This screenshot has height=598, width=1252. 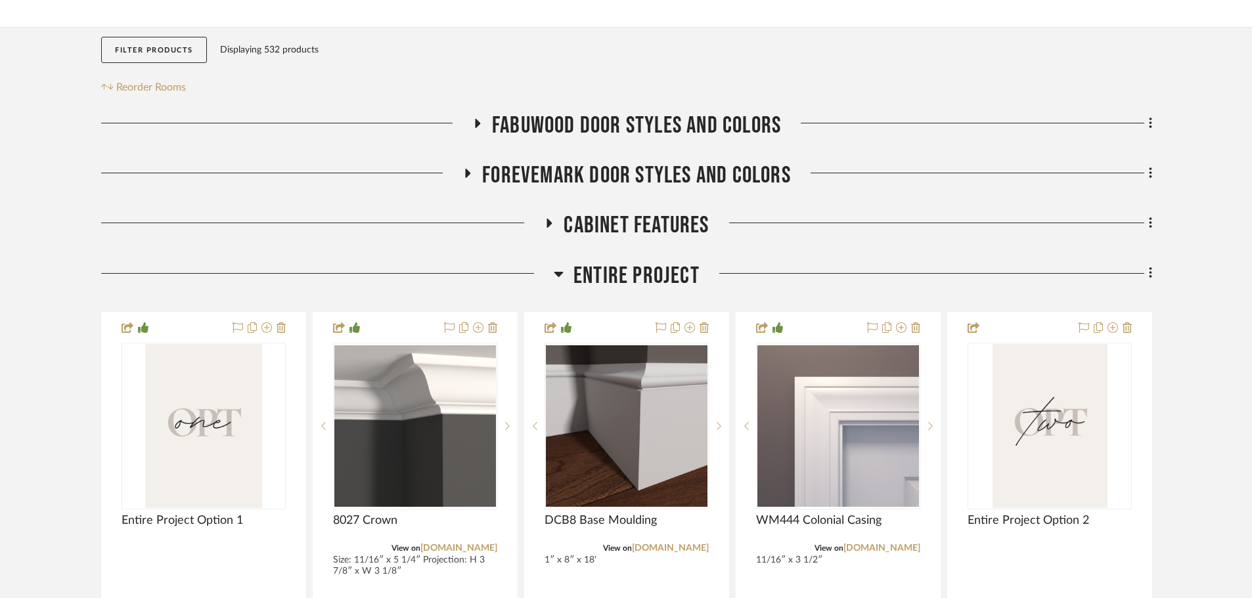 I want to click on img: Entire Project Option 2, so click(x=1049, y=426).